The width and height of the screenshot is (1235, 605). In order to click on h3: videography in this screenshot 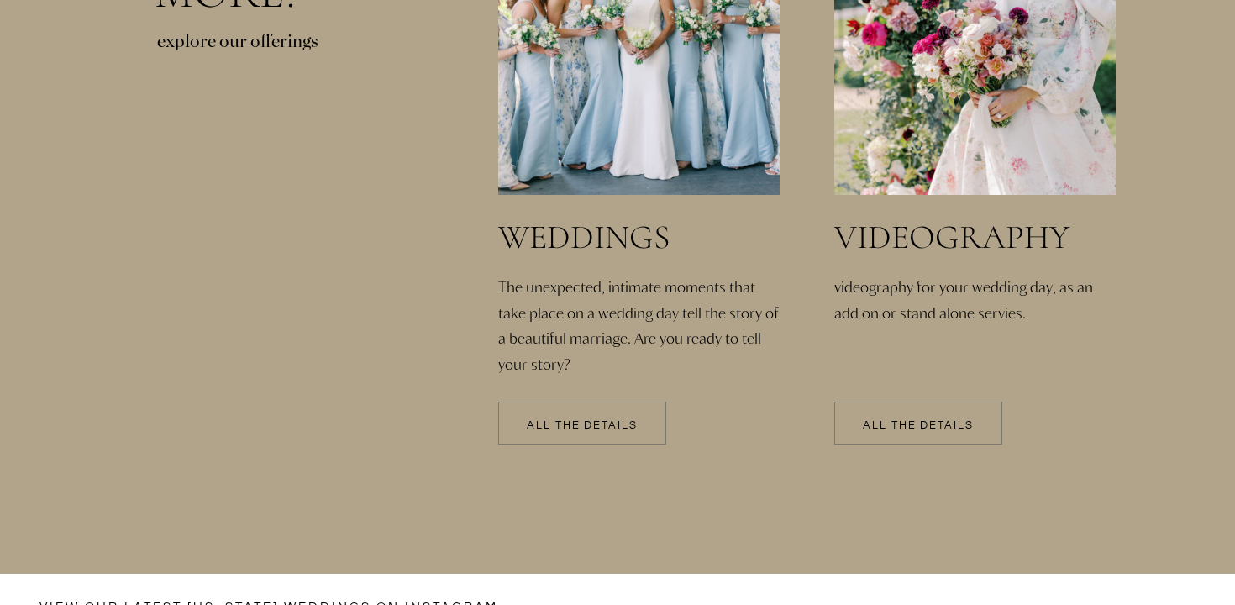, I will do `click(974, 238)`.